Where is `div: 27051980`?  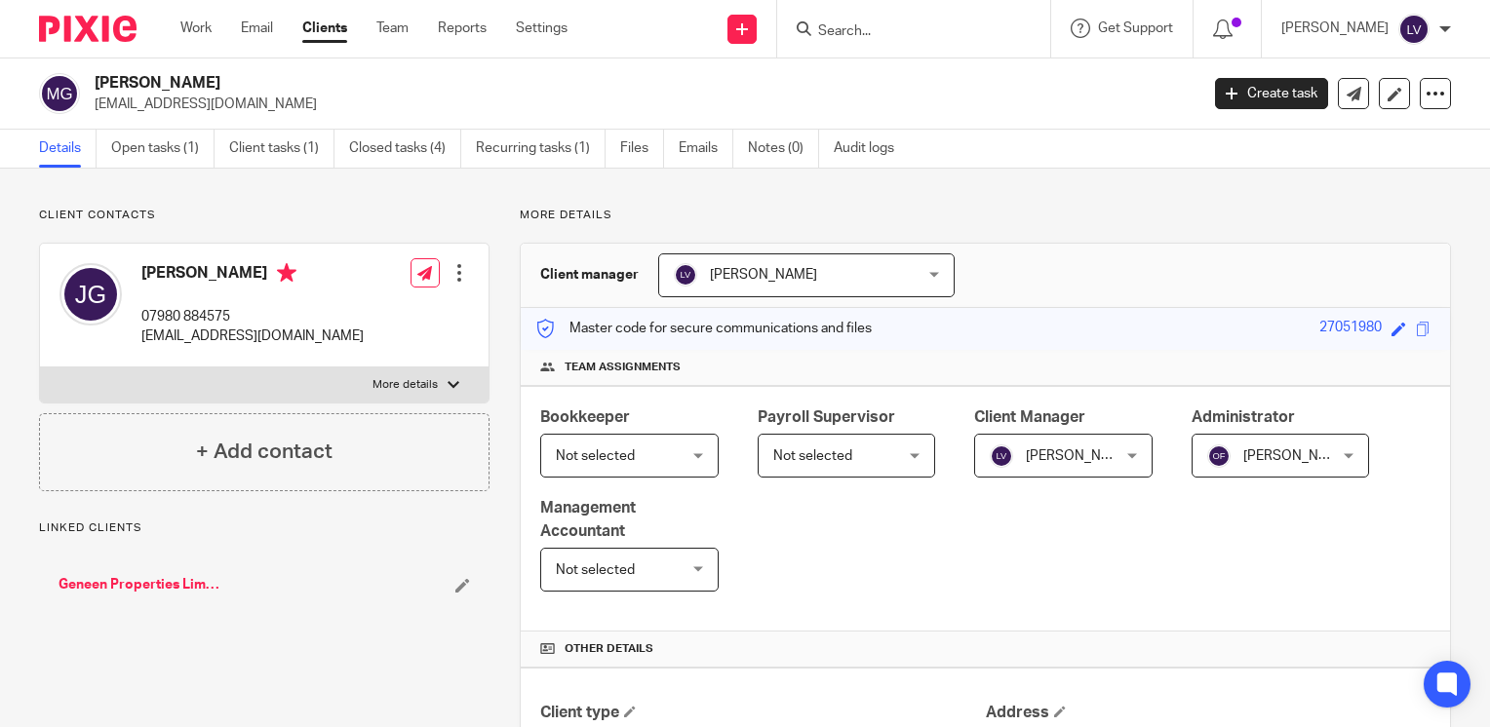
div: 27051980 is located at coordinates (1350, 329).